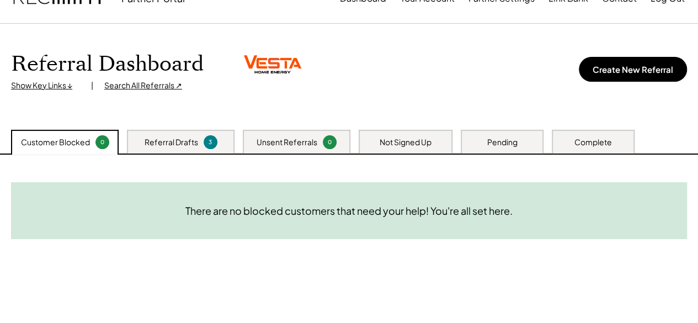 The height and width of the screenshot is (323, 698). Describe the element at coordinates (171, 142) in the screenshot. I see `div: Referral Drafts` at that location.